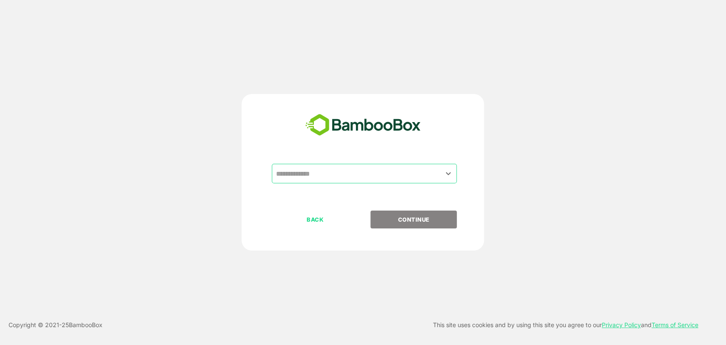  What do you see at coordinates (363, 125) in the screenshot?
I see `img: bamboobox` at bounding box center [363, 125].